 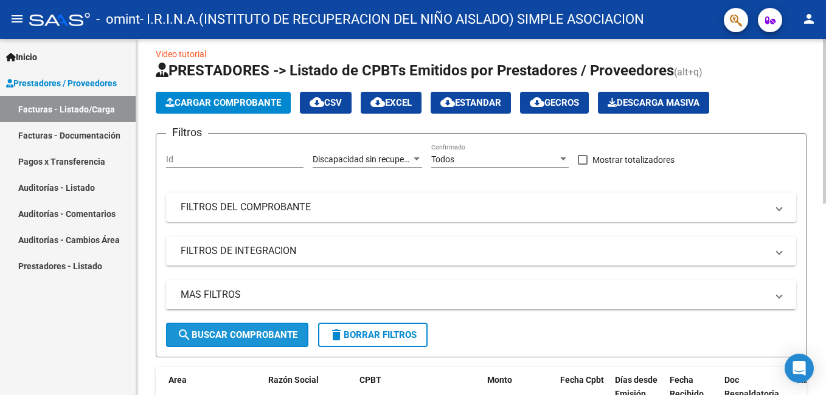 What do you see at coordinates (237, 335) in the screenshot?
I see `button: Buscar Comprobante` at bounding box center [237, 335].